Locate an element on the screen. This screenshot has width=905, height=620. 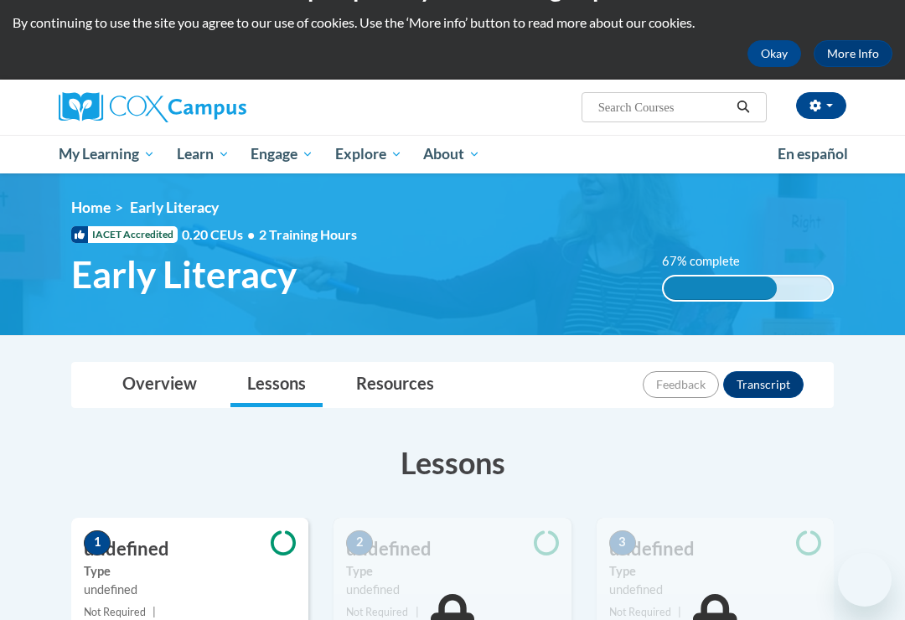
span: 1 is located at coordinates (97, 543).